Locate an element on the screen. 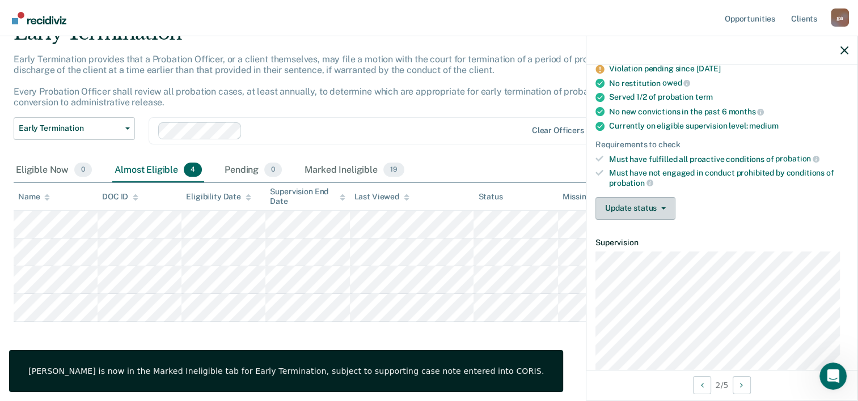  div: Eligibility Date is located at coordinates (218, 197).